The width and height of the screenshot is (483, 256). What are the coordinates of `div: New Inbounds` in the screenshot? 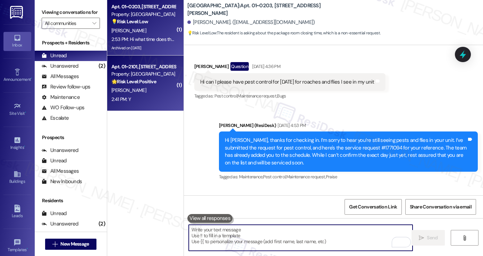 It's located at (62, 181).